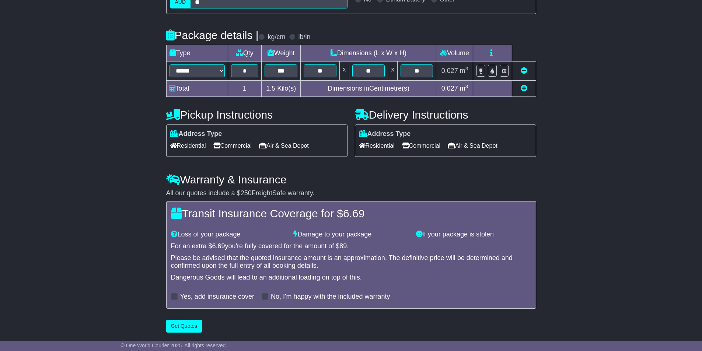 This screenshot has width=702, height=351. What do you see at coordinates (281, 89) in the screenshot?
I see `td: Kilo(s)` at bounding box center [281, 89].